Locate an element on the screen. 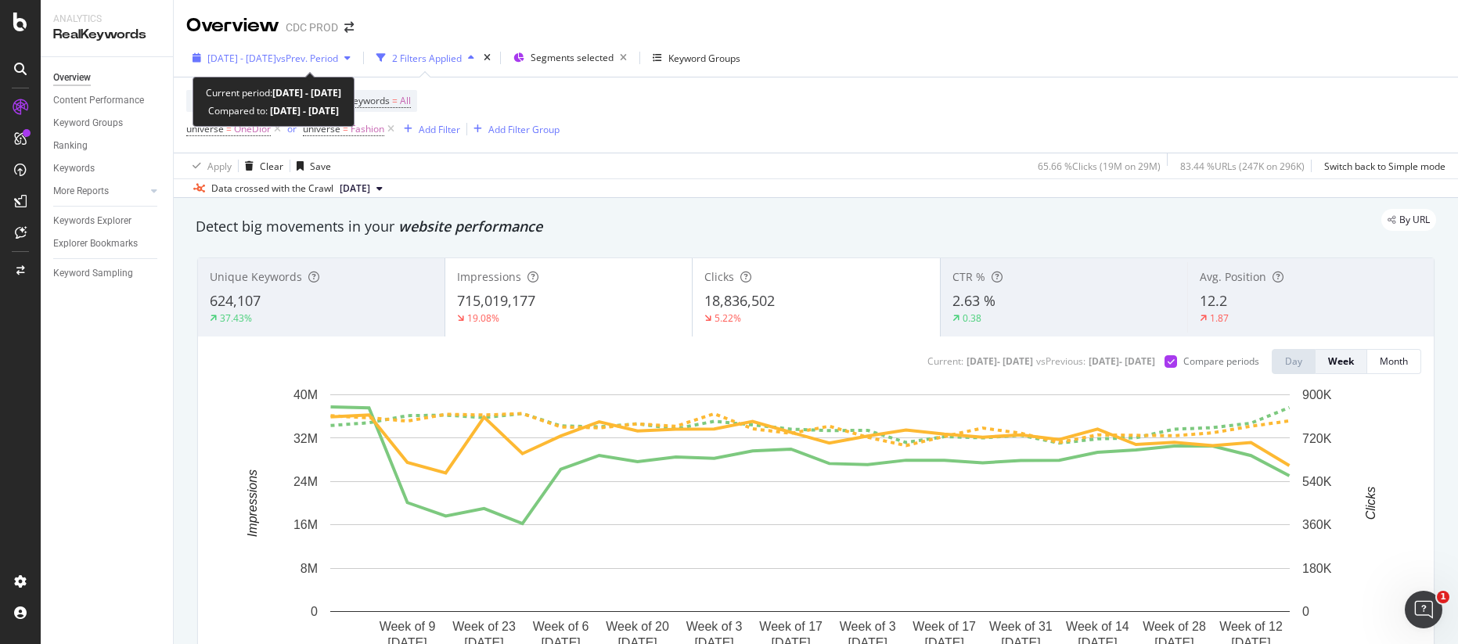  a: Keywords is located at coordinates (107, 168).